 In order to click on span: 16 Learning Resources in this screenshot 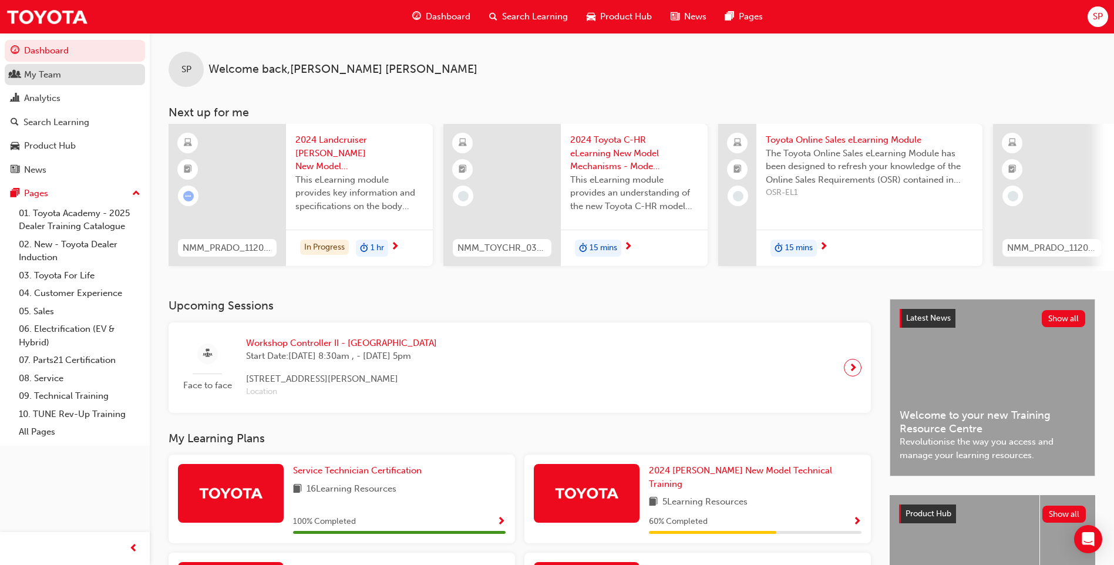, I will do `click(351, 489)`.